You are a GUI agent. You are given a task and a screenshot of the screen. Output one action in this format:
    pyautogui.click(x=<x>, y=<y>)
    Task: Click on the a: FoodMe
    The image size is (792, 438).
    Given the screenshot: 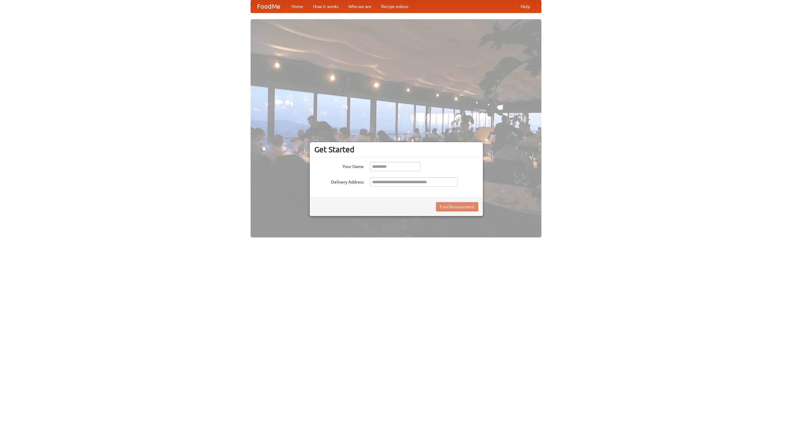 What is the action you would take?
    pyautogui.click(x=269, y=6)
    